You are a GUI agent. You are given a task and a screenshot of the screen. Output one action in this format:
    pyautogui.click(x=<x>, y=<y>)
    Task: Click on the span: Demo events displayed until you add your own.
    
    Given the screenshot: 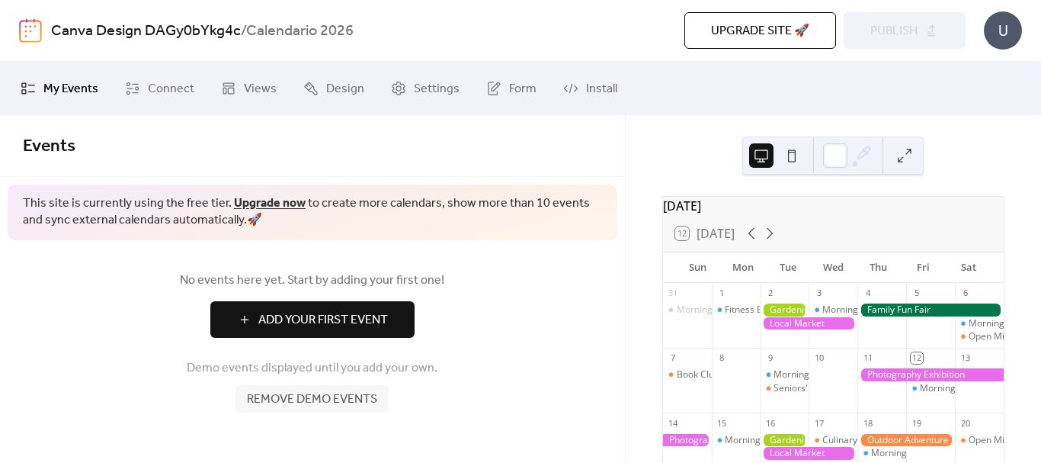 What is the action you would take?
    pyautogui.click(x=312, y=368)
    